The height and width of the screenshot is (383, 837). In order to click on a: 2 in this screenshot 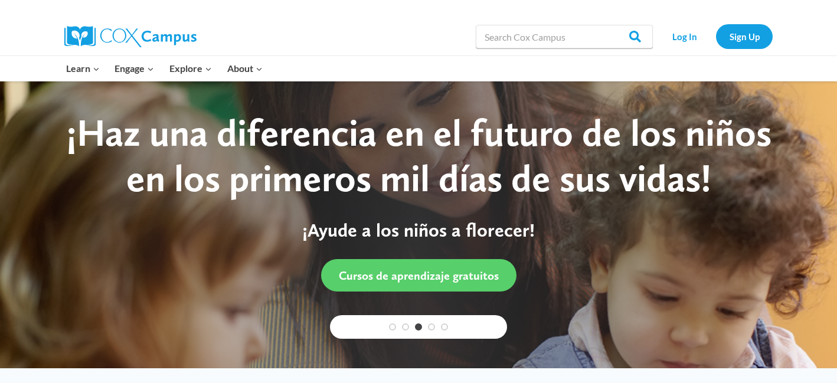, I will do `click(405, 327)`.